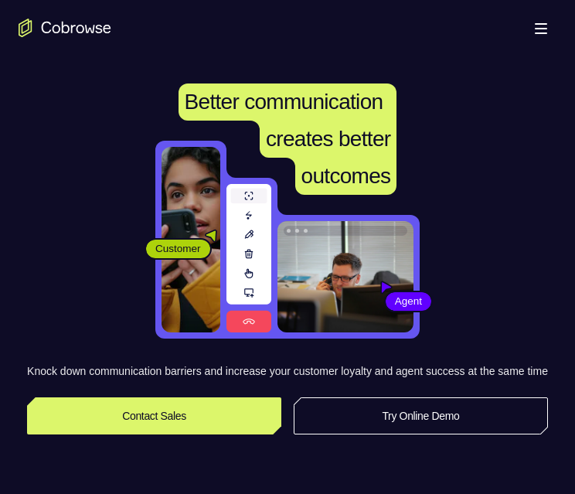 This screenshot has height=494, width=575. I want to click on img: A customer holding their phone, so click(191, 239).